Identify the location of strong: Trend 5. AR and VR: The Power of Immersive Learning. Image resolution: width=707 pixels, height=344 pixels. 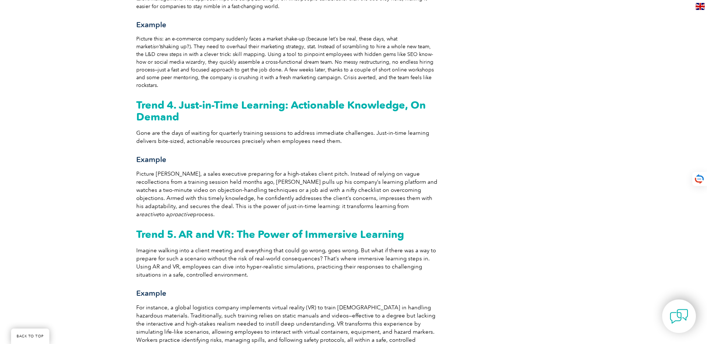
(270, 234).